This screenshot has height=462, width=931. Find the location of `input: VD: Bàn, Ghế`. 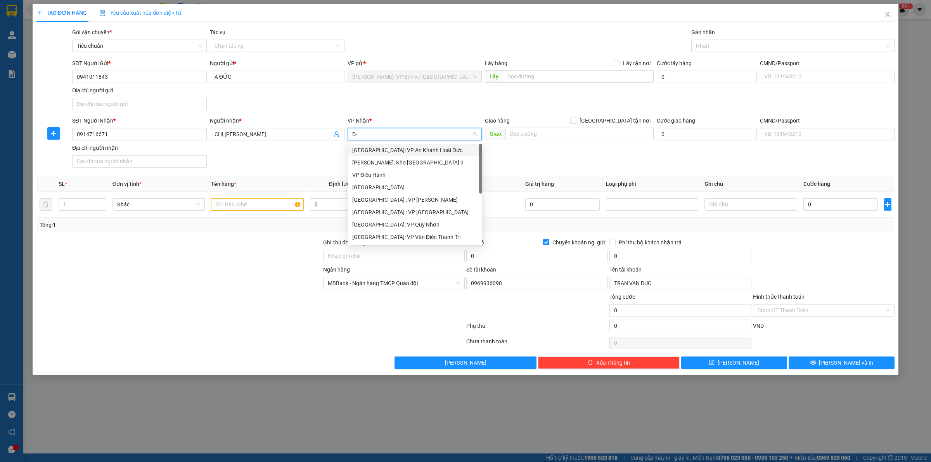

input: VD: Bàn, Ghế is located at coordinates (257, 204).